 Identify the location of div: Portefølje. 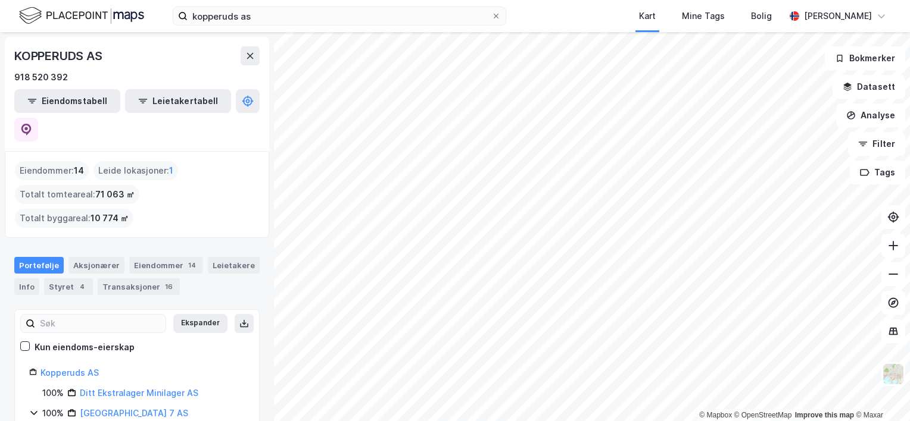
(39, 265).